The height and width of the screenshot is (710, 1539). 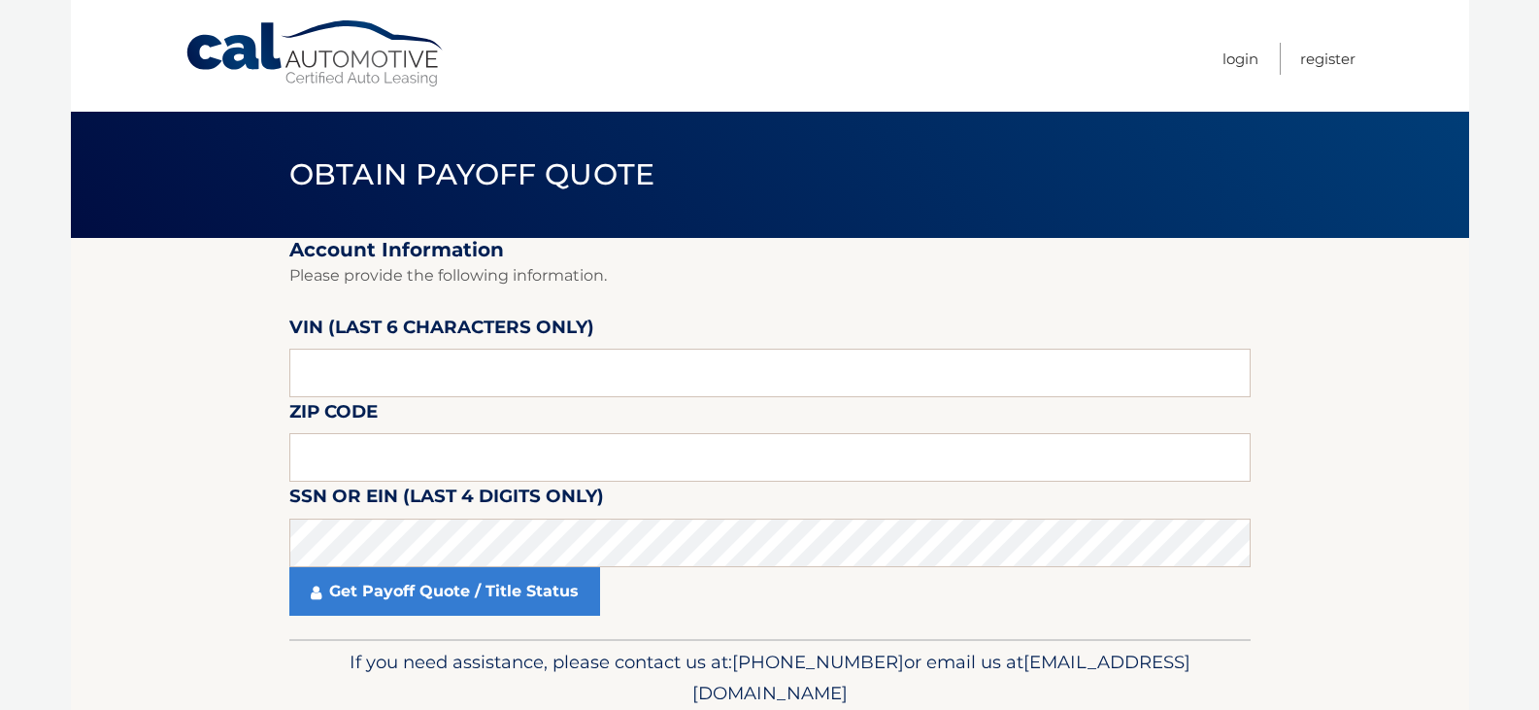 What do you see at coordinates (445, 591) in the screenshot?
I see `a: Get Payoff Quote / Title Status` at bounding box center [445, 591].